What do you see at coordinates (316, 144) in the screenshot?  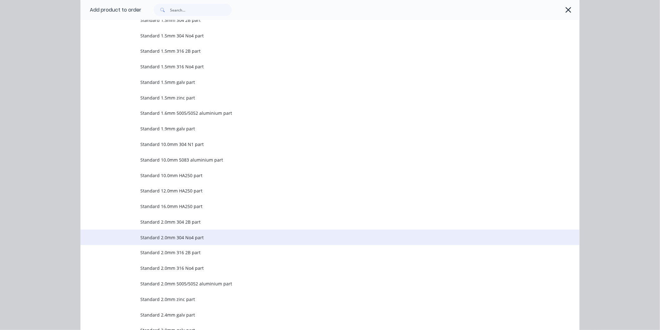 I see `span: Standard 10.0mm 304 N1 part` at bounding box center [316, 144].